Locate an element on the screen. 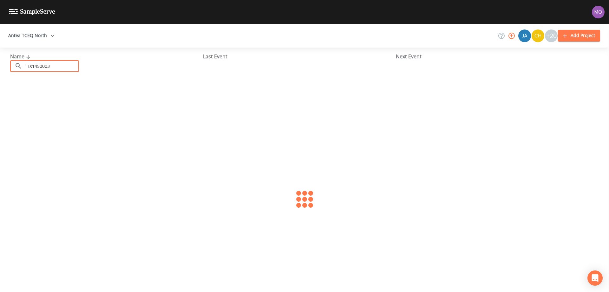 Image resolution: width=609 pixels, height=292 pixels. img: c74b8b8b1c7a9d34f67c5e0ca157ed15 is located at coordinates (538, 36).